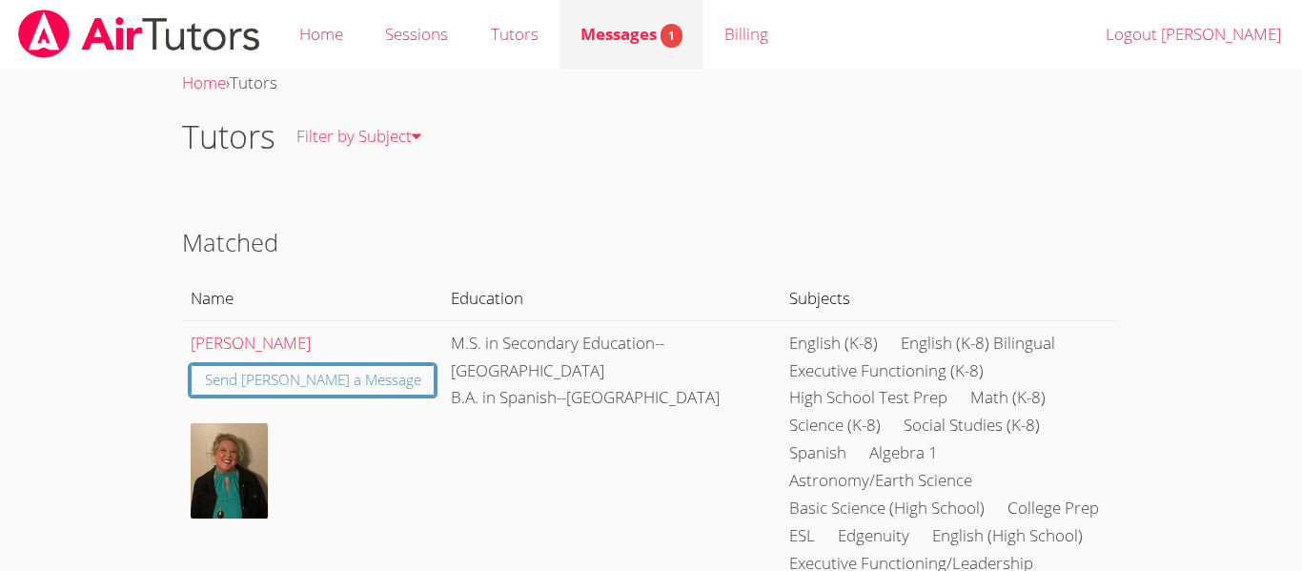 This screenshot has height=571, width=1302. Describe the element at coordinates (978, 343) in the screenshot. I see `li: English (K-8) Bilingual` at that location.